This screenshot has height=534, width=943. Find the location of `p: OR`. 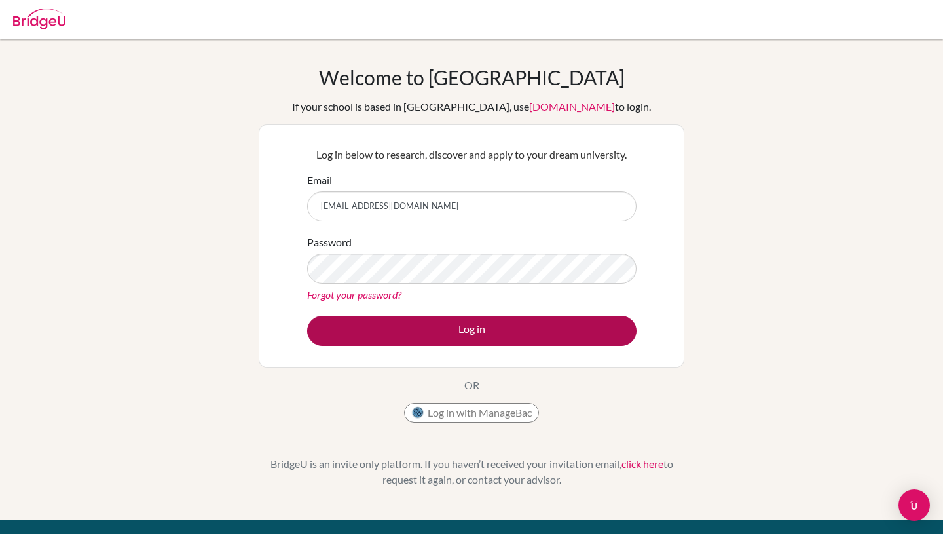

p: OR is located at coordinates (472, 385).